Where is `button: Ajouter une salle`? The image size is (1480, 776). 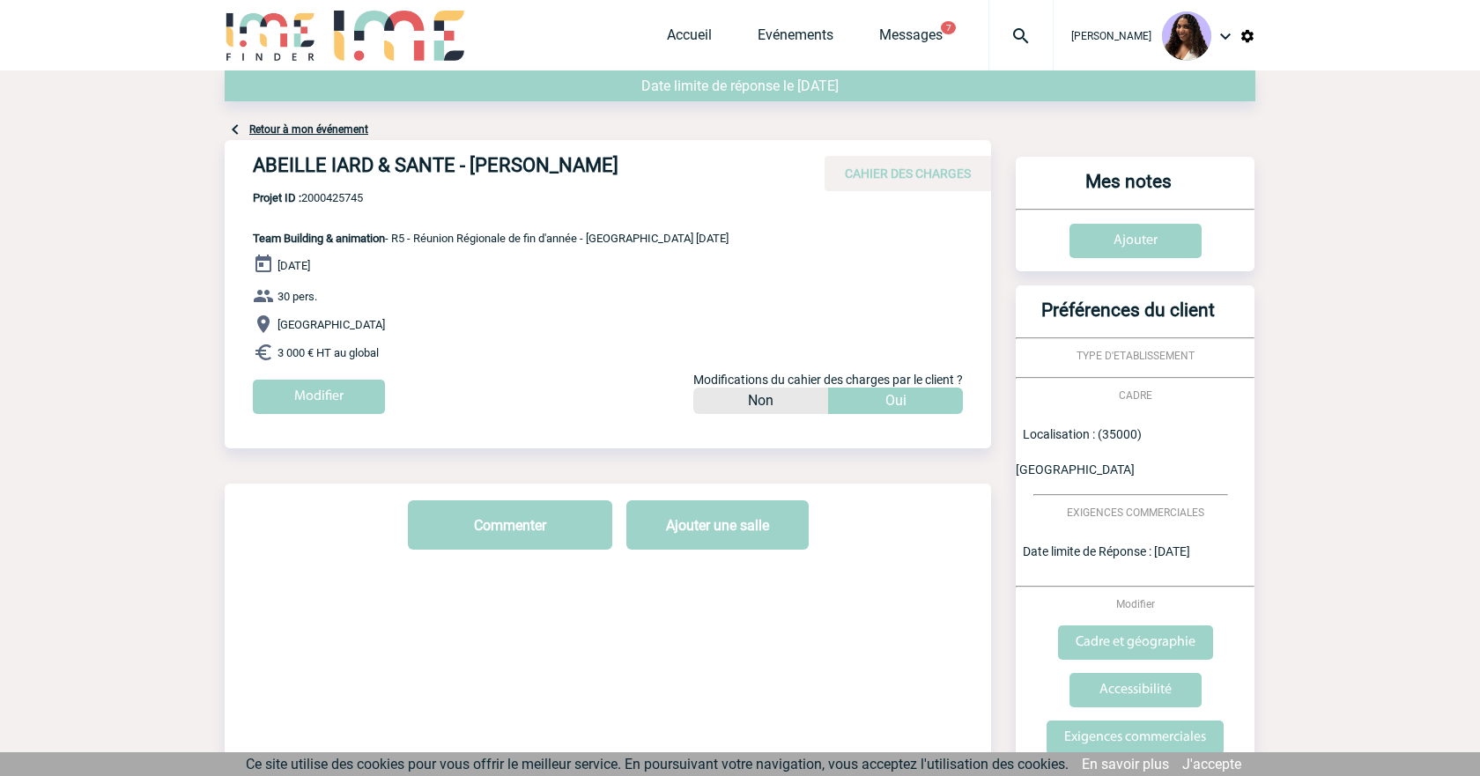
button: Ajouter une salle is located at coordinates (717, 525).